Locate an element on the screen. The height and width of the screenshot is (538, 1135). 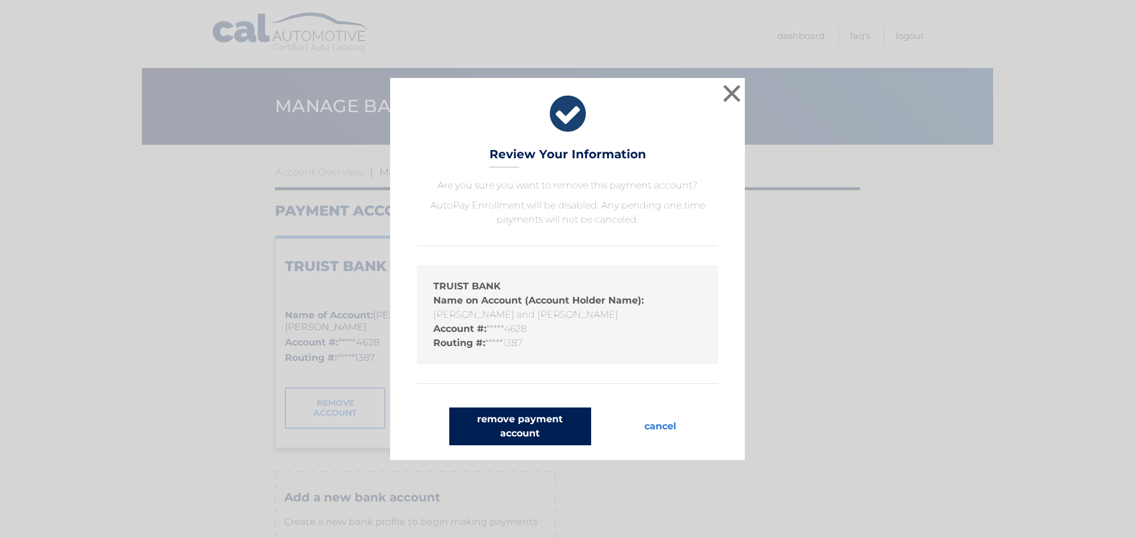
button: cancel is located at coordinates (660, 427).